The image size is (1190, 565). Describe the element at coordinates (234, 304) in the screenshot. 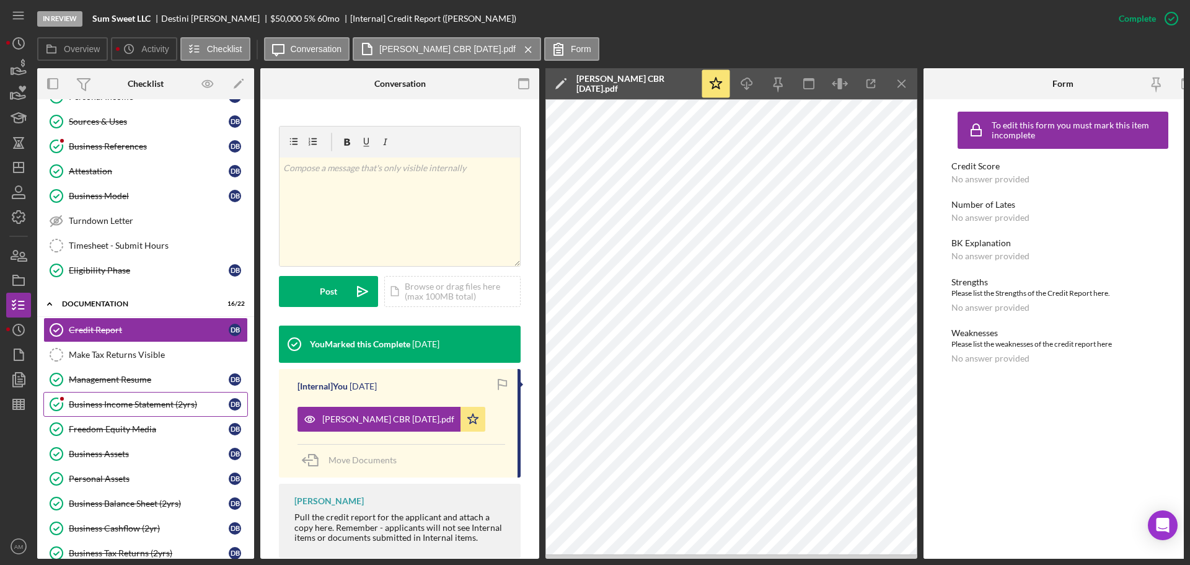

I see `div: 16 / 22` at that location.